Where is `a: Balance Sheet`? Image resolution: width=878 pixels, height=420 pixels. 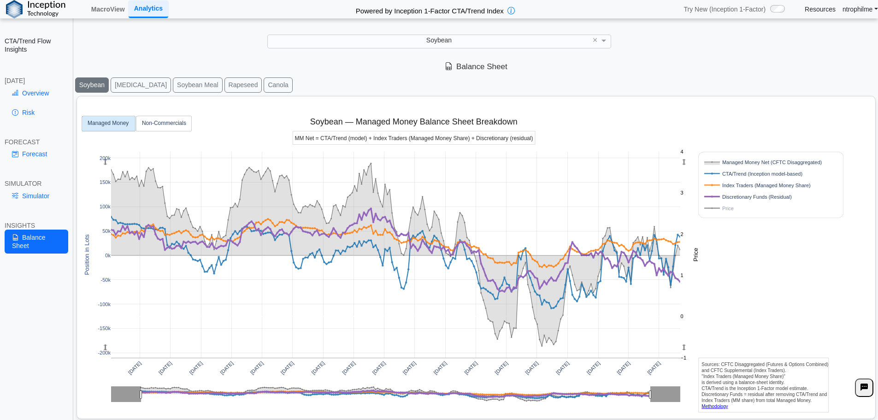 a: Balance Sheet is located at coordinates (36, 241).